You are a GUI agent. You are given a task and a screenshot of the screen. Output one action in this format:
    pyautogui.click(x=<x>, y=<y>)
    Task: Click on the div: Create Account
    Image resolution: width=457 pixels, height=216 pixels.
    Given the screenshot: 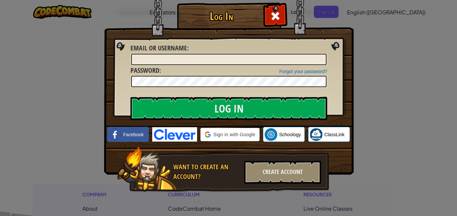 What is the action you would take?
    pyautogui.click(x=283, y=173)
    